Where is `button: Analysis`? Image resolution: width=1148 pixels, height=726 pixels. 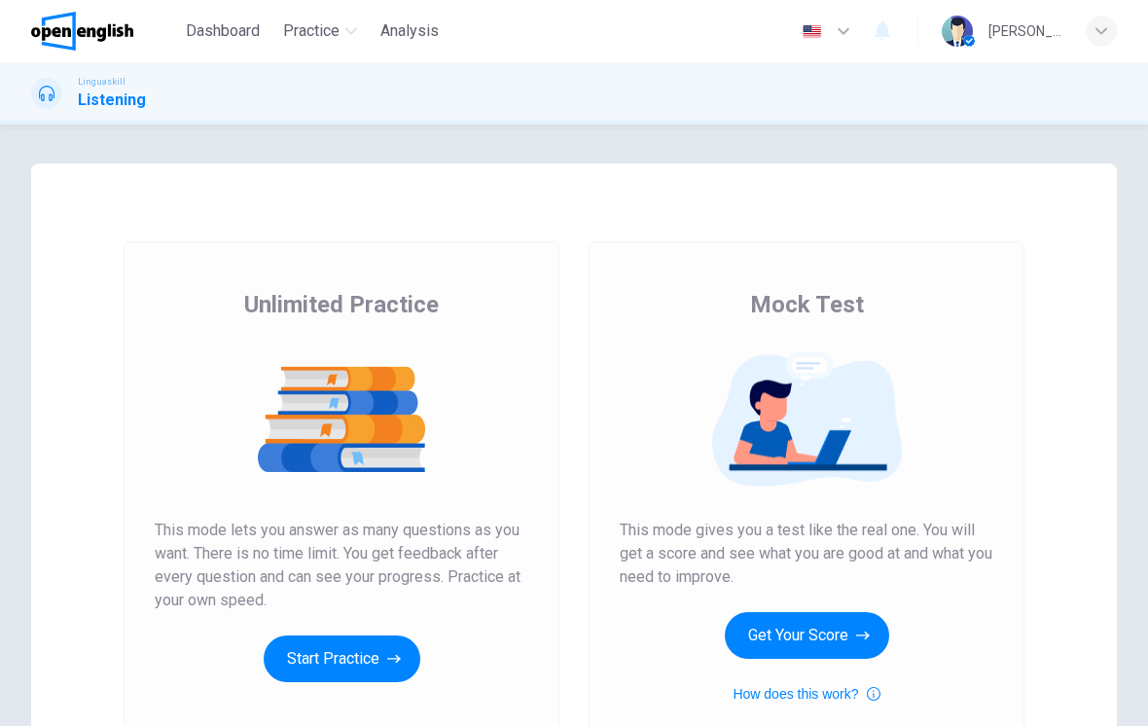
button: Analysis is located at coordinates (410, 31).